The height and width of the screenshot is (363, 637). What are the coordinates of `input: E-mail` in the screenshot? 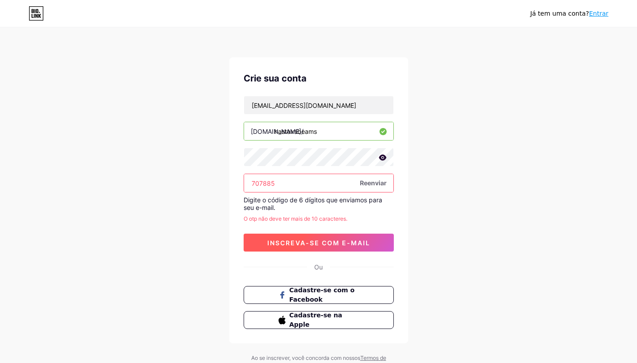 It's located at (319, 105).